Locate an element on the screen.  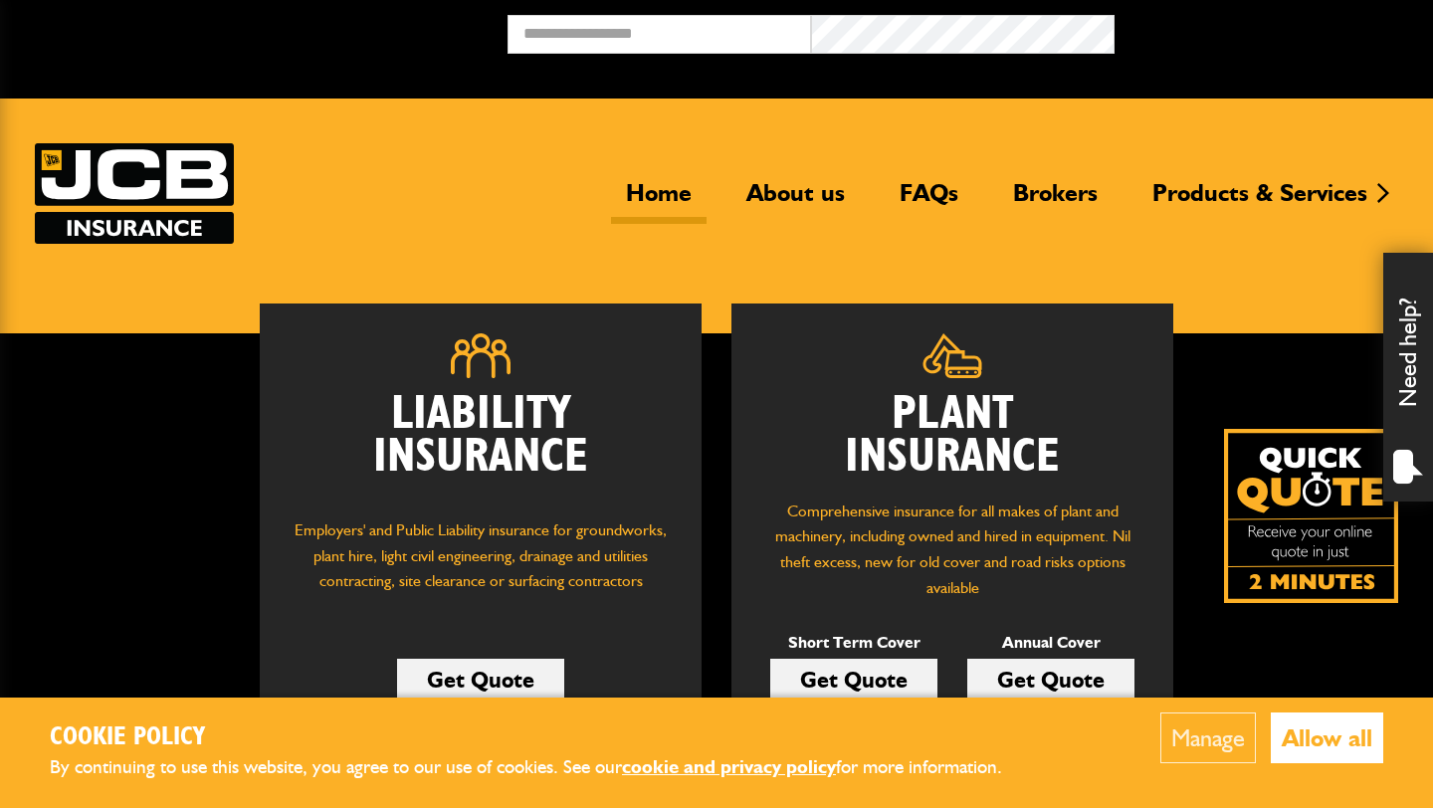
a: Brokers is located at coordinates (1055, 201).